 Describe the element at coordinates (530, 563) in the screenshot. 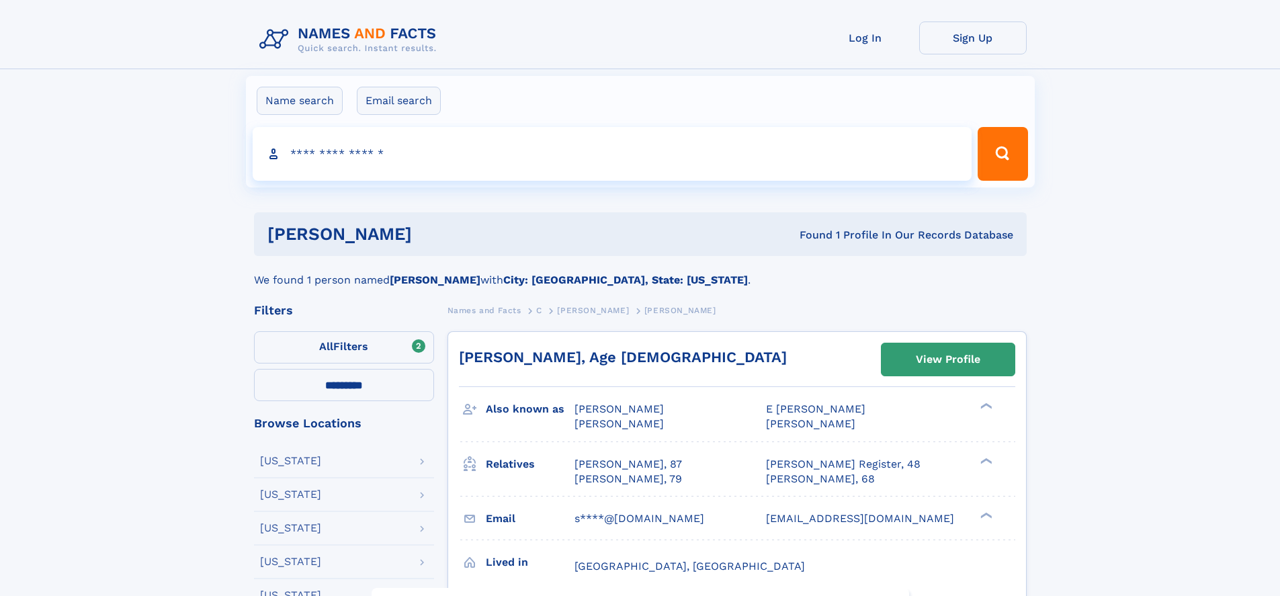

I see `h3: Lived in` at that location.